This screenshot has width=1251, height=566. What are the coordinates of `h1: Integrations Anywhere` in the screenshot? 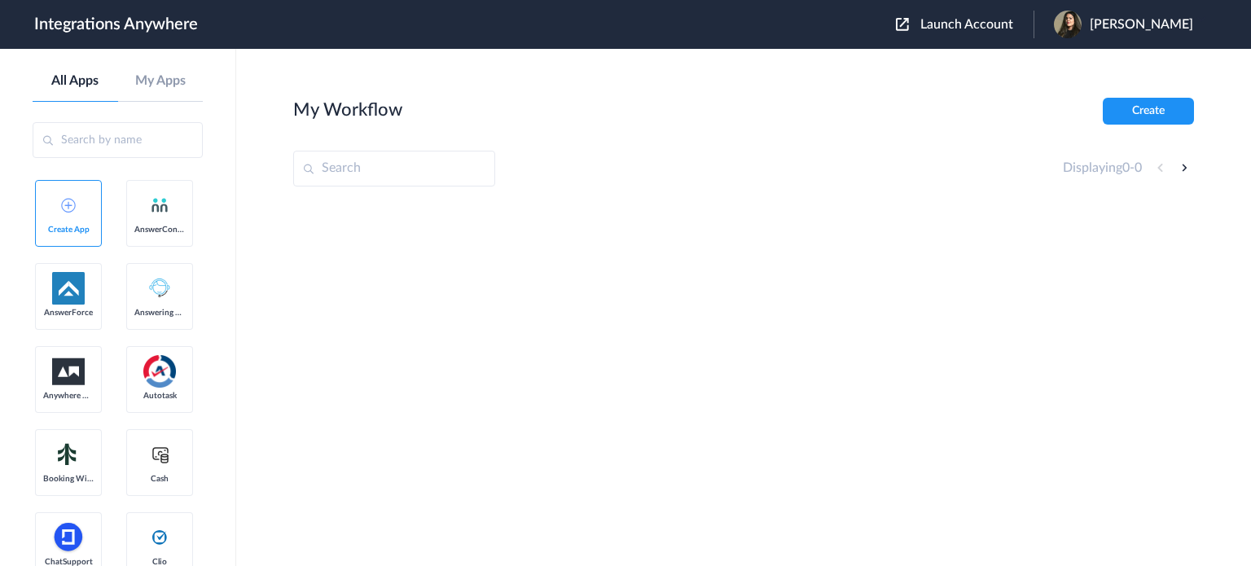 It's located at (116, 24).